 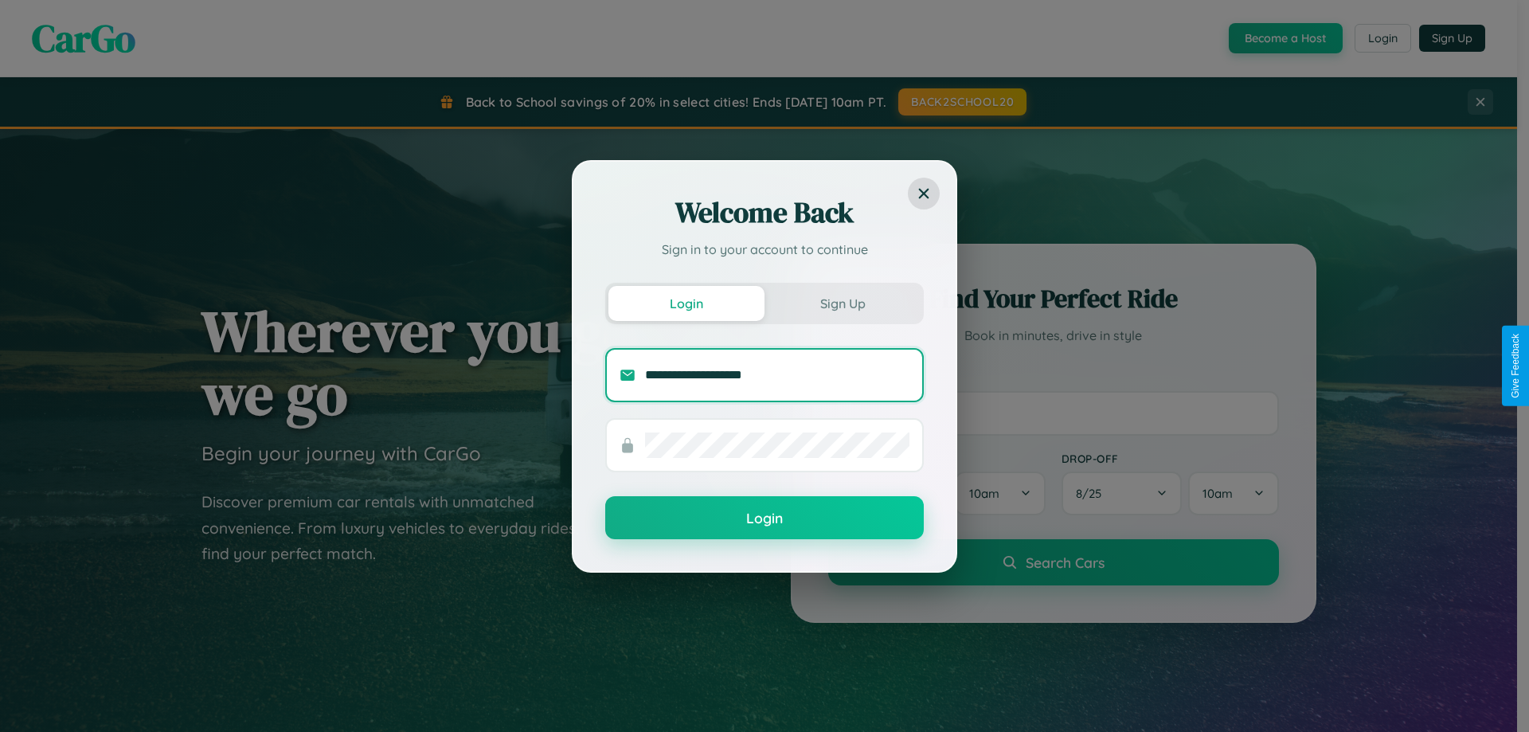 I want to click on h2: Welcome Back, so click(x=764, y=213).